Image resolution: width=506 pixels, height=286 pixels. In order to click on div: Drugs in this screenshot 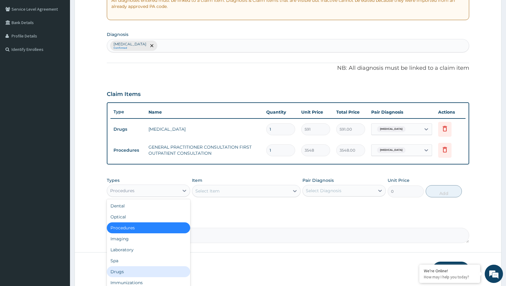, I will do `click(149, 272)`.